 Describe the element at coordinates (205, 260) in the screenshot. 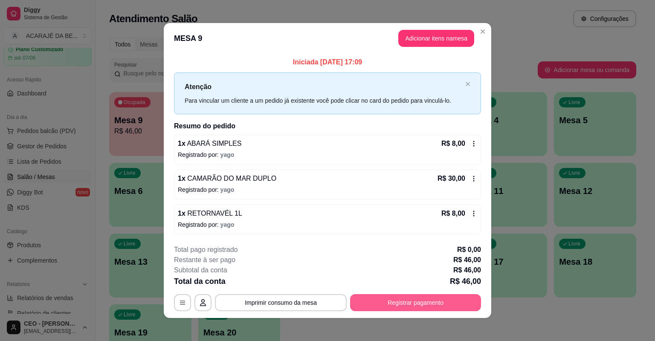

I see `p: Restante à ser pago` at that location.